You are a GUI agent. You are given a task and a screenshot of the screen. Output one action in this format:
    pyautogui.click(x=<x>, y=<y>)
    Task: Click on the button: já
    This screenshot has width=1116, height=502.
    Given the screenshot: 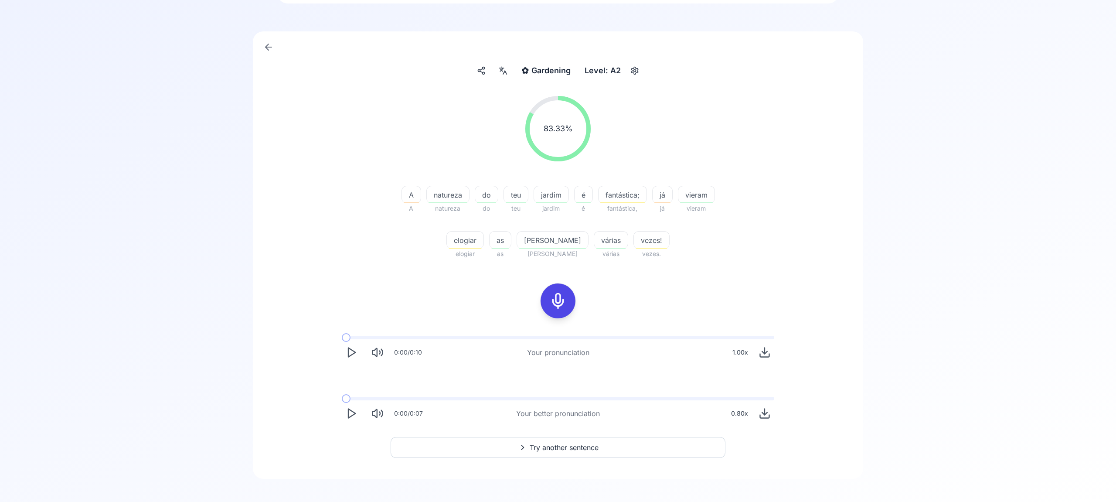 What is the action you would take?
    pyautogui.click(x=662, y=194)
    